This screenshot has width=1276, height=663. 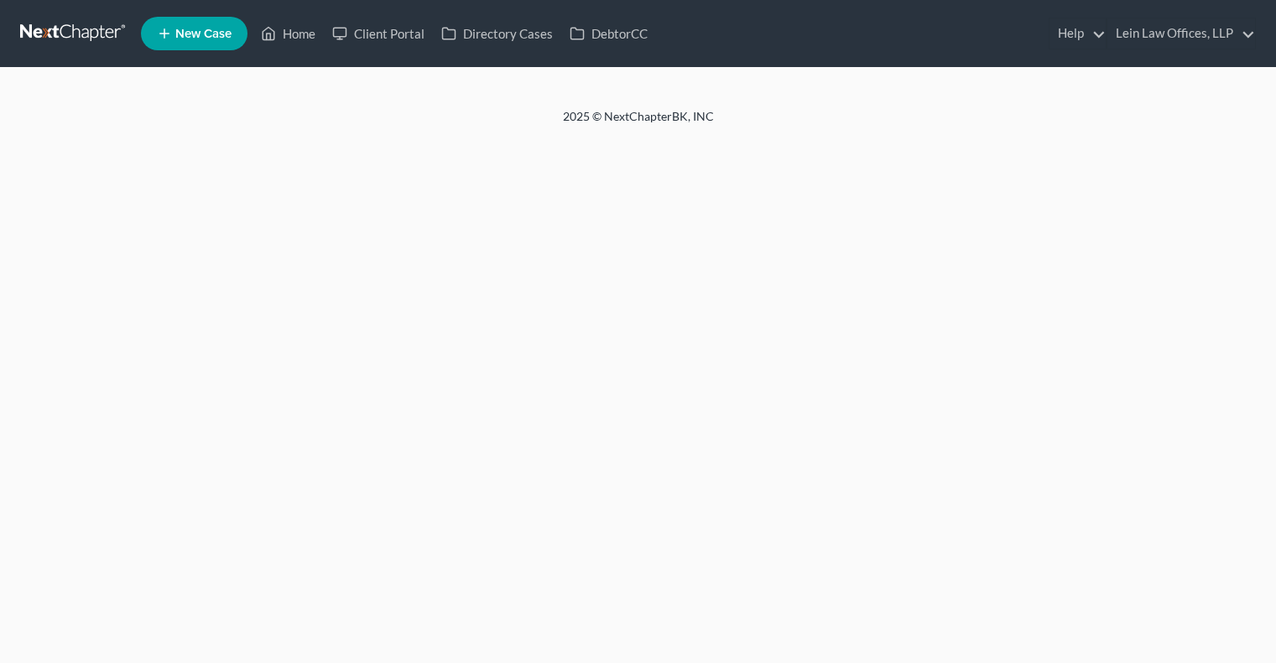 What do you see at coordinates (1181, 34) in the screenshot?
I see `a: Lein Law Offices, LLP` at bounding box center [1181, 34].